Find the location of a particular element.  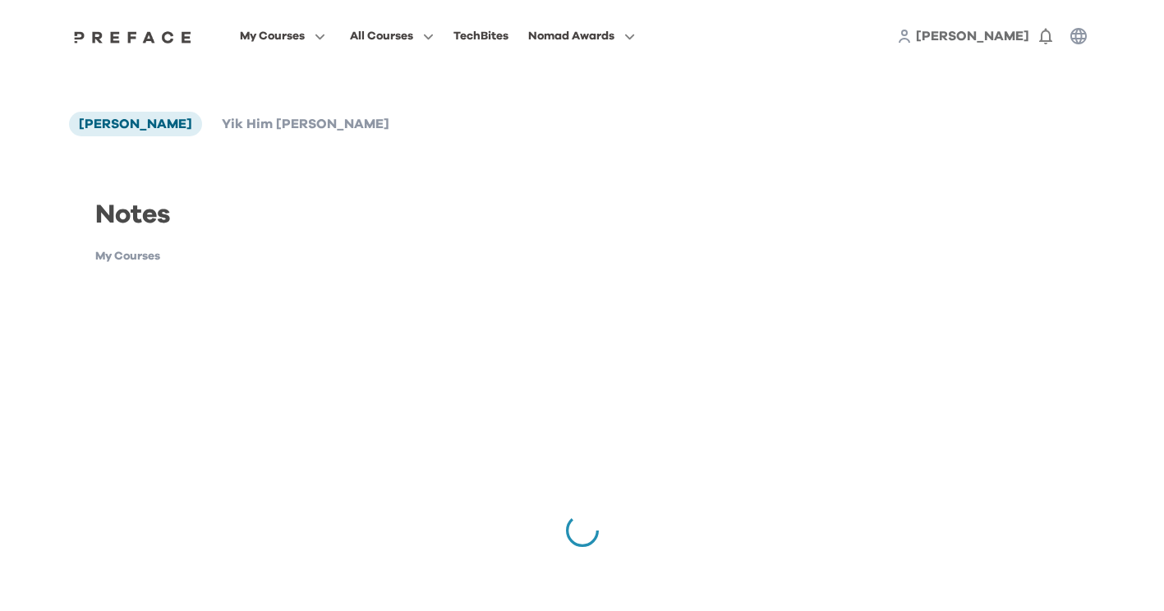

div: Notes is located at coordinates (197, 222).